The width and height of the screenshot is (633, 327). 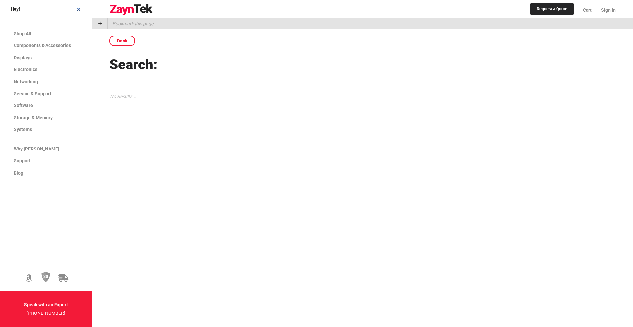 What do you see at coordinates (131, 10) in the screenshot?
I see `img: logo` at bounding box center [131, 10].